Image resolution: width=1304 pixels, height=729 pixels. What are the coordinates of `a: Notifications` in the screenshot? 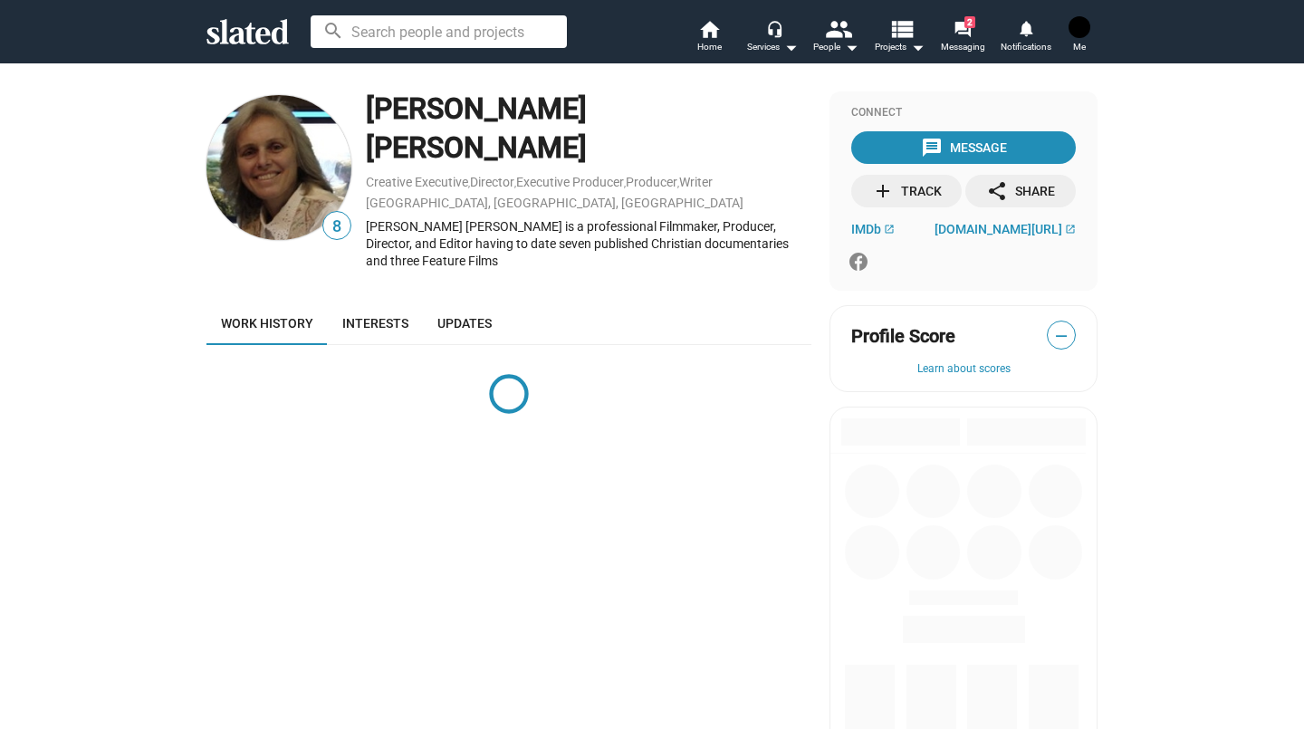 It's located at (1026, 38).